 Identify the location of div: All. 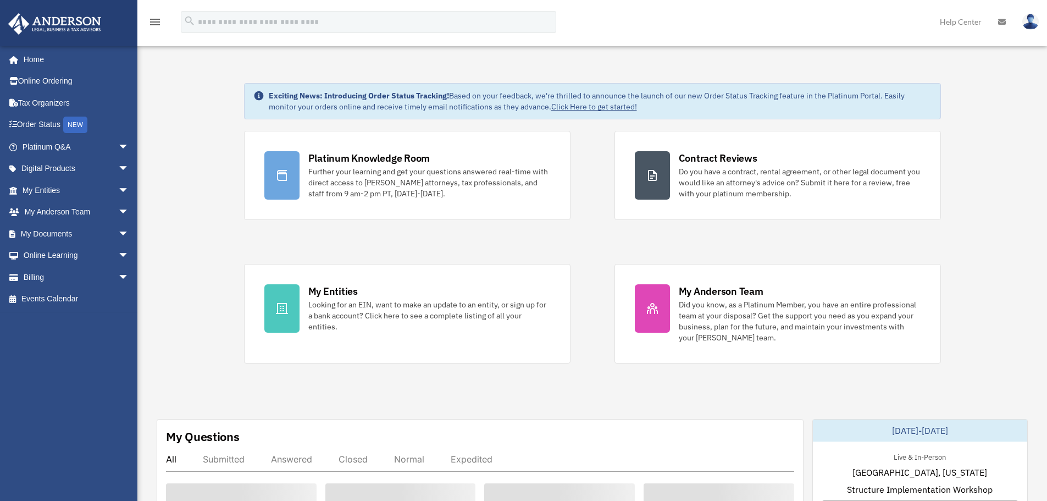
(171, 459).